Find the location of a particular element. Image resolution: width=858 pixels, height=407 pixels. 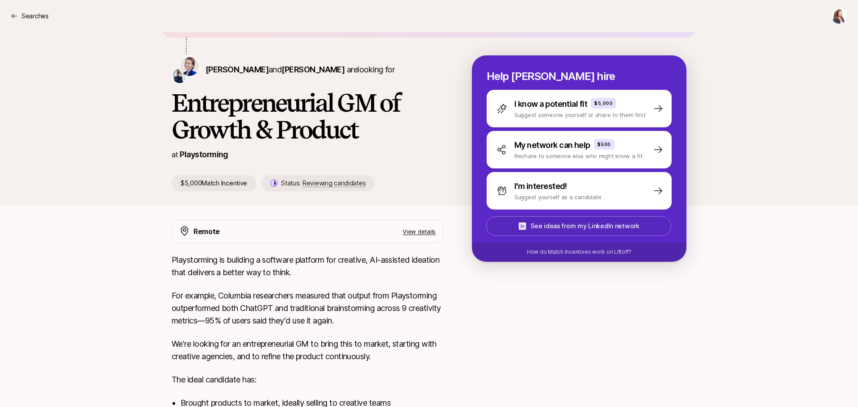

p: I know a potential fit is located at coordinates (551, 104).